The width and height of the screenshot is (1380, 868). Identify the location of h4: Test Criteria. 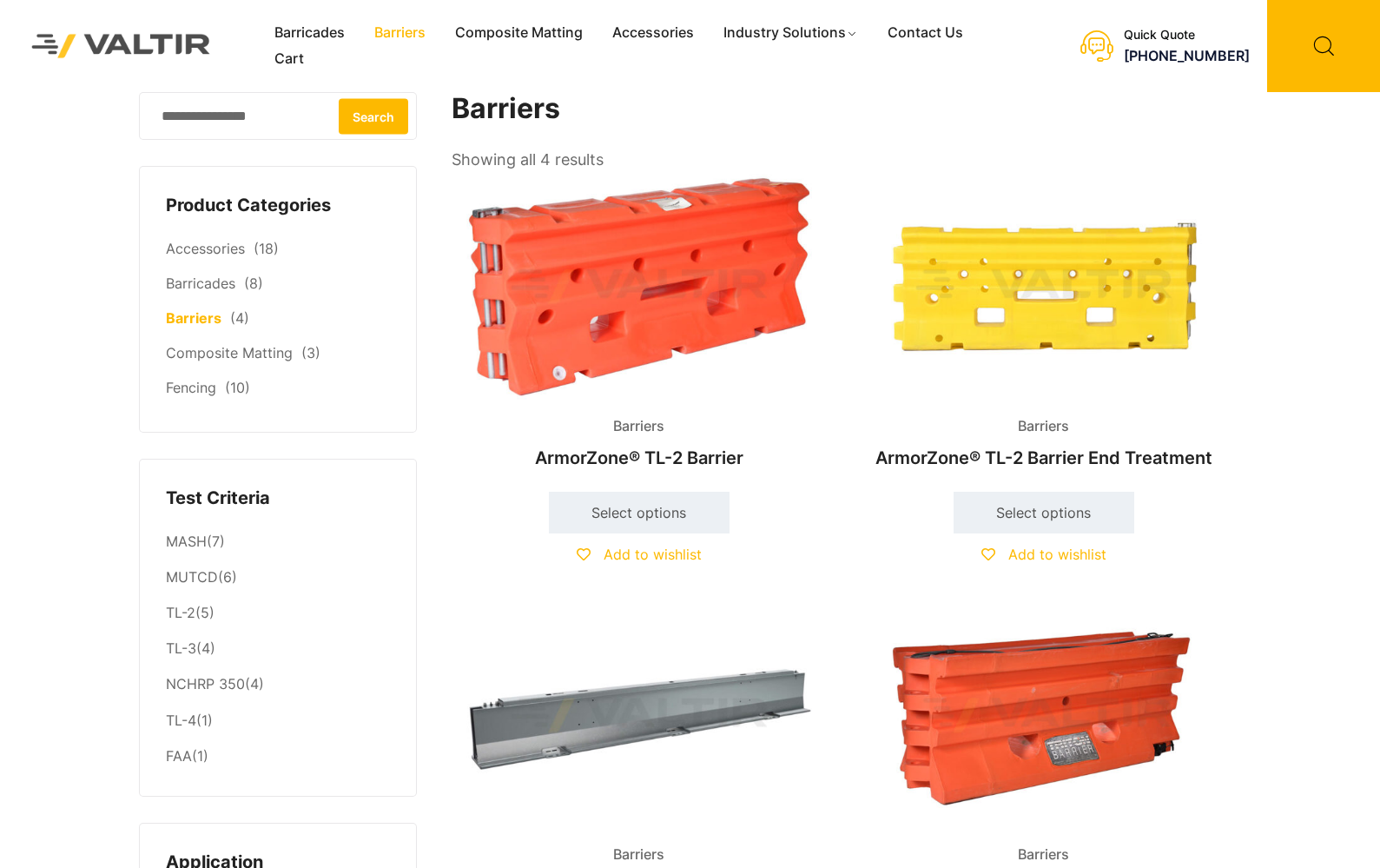
(278, 498).